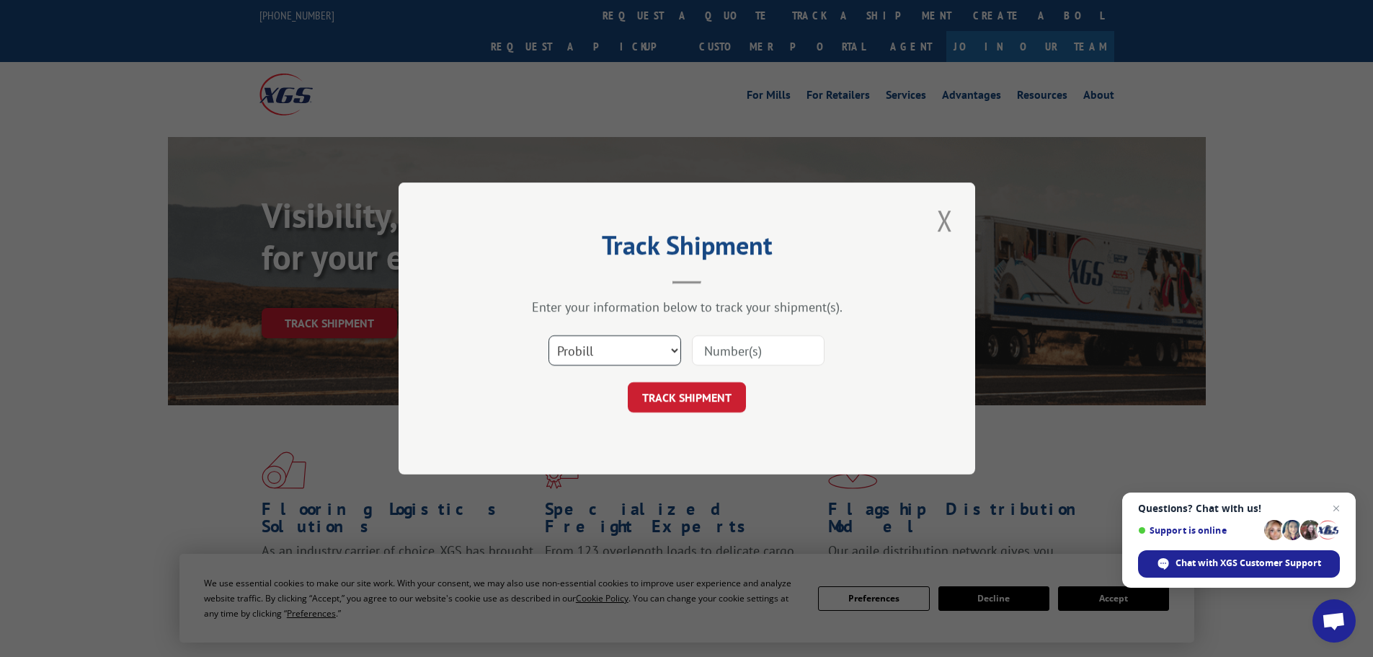 The height and width of the screenshot is (657, 1373). Describe the element at coordinates (1334, 621) in the screenshot. I see `a: Open chat` at that location.